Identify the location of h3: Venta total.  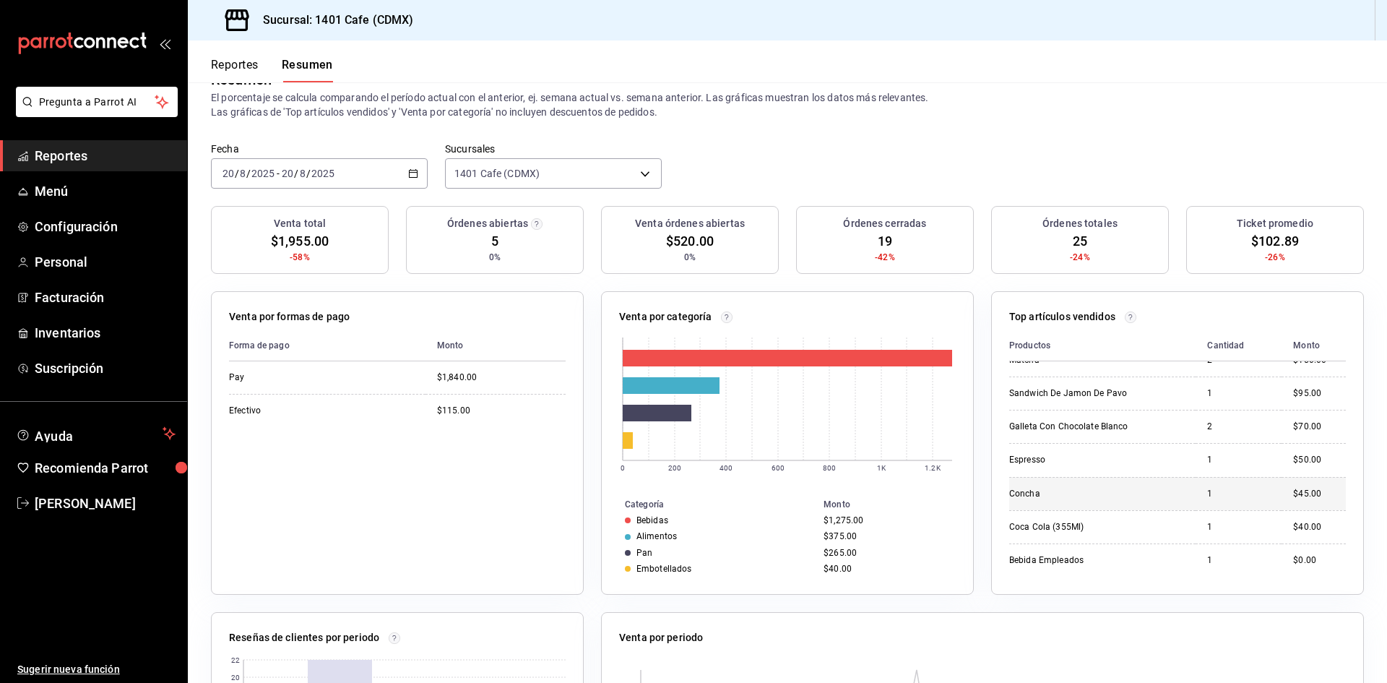
(300, 223).